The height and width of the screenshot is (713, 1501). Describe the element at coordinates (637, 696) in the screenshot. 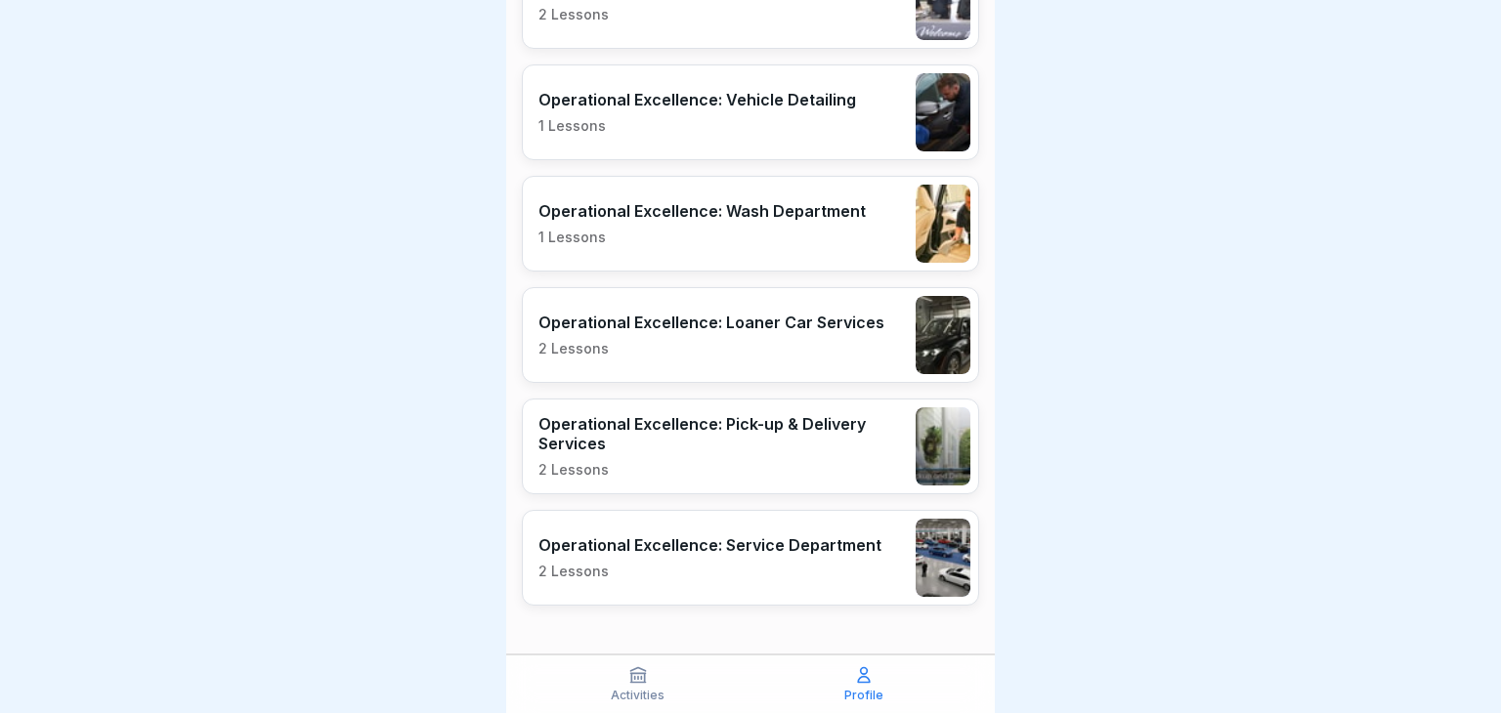

I see `p: Activities` at that location.